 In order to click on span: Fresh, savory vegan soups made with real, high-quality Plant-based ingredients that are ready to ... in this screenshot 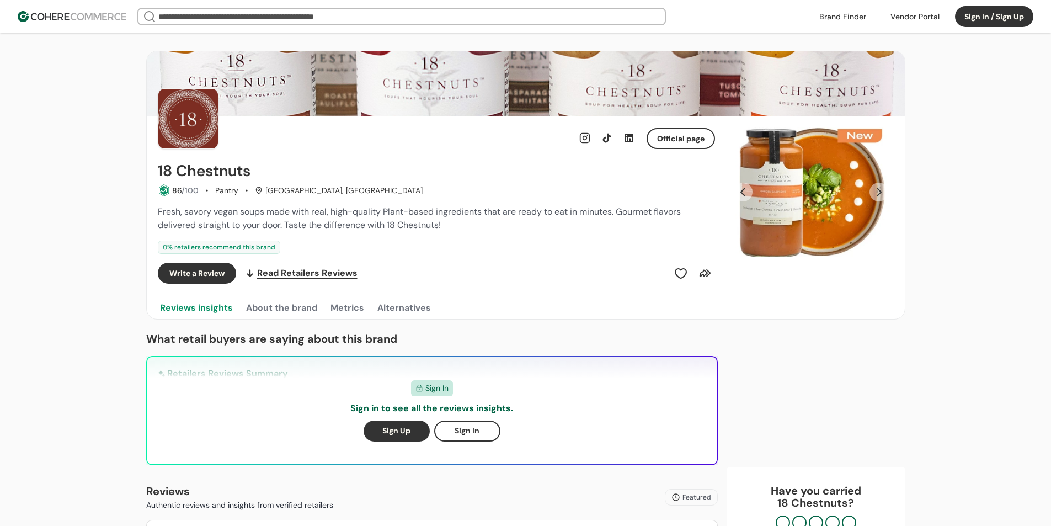, I will do `click(419, 218)`.